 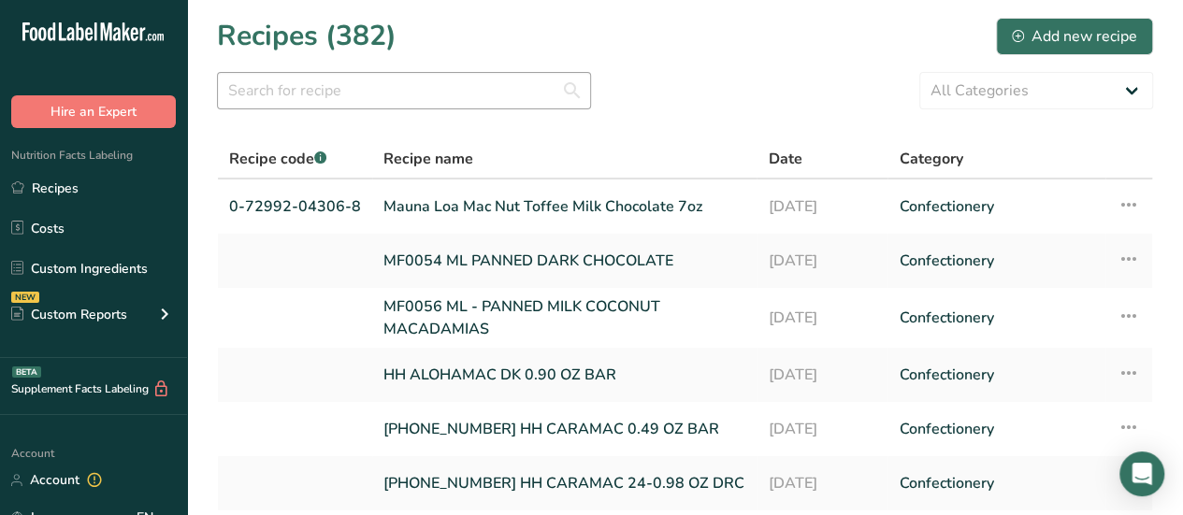 I want to click on div: NEW, so click(x=25, y=297).